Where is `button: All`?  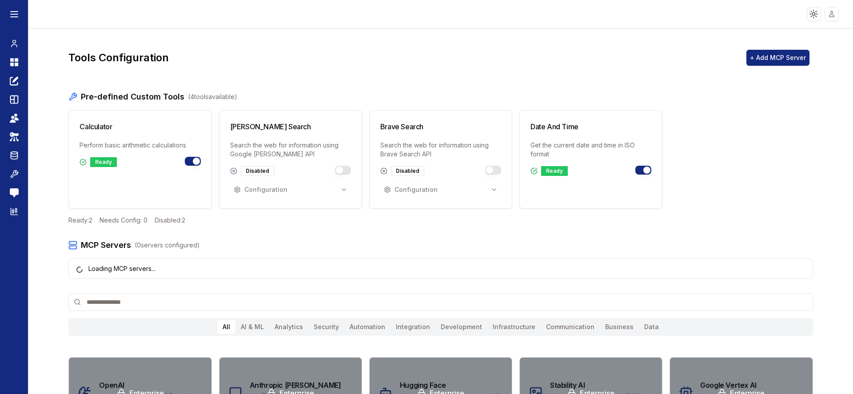
button: All is located at coordinates (226, 327).